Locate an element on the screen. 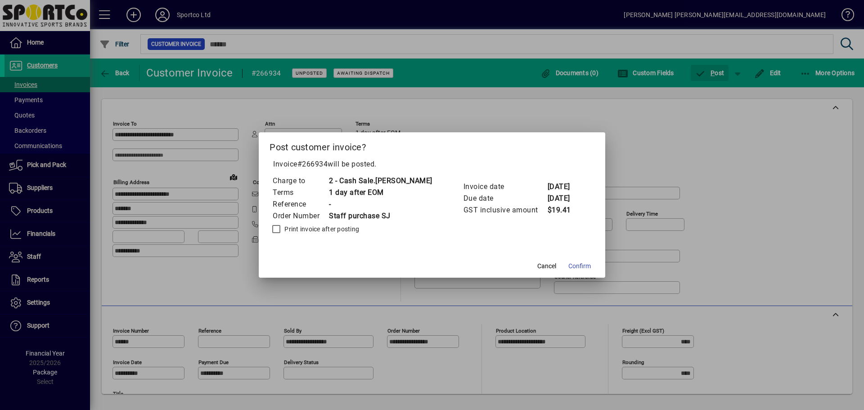  span: Confirm is located at coordinates (580, 266).